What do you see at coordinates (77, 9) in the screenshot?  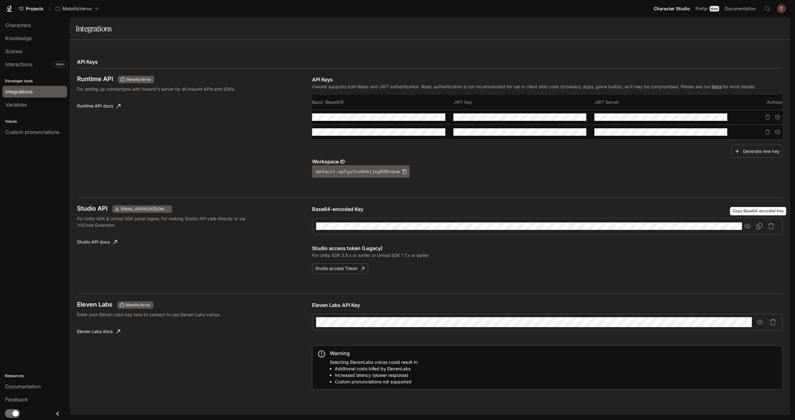 I see `p: MetalityVerse` at bounding box center [77, 9].